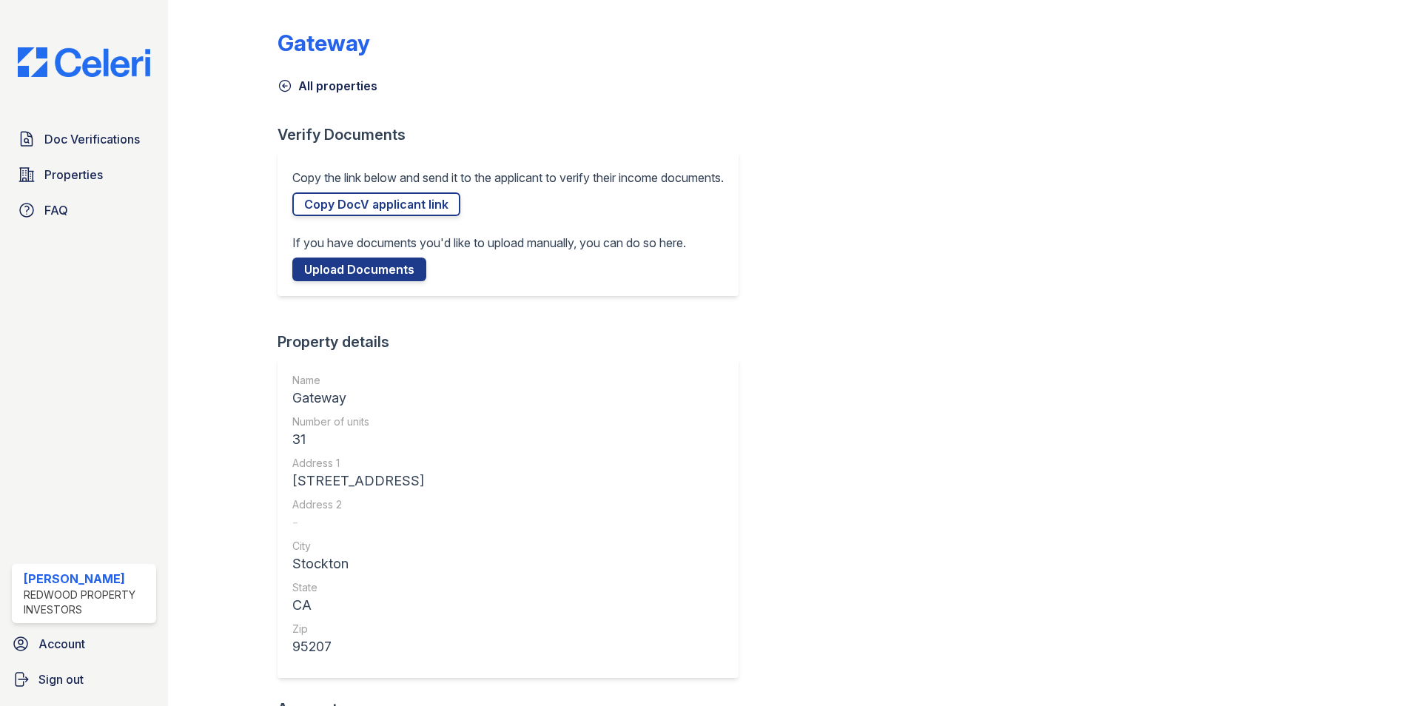 The width and height of the screenshot is (1415, 706). What do you see at coordinates (61, 679) in the screenshot?
I see `span: Sign out` at bounding box center [61, 679].